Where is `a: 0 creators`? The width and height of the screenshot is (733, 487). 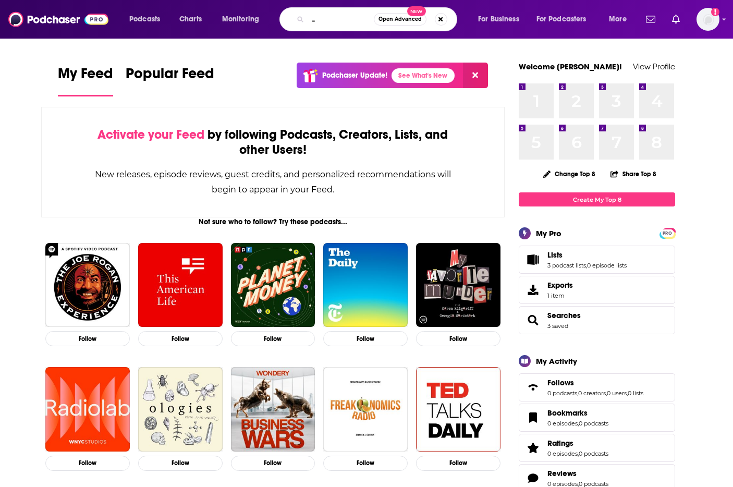 a: 0 creators is located at coordinates (592, 393).